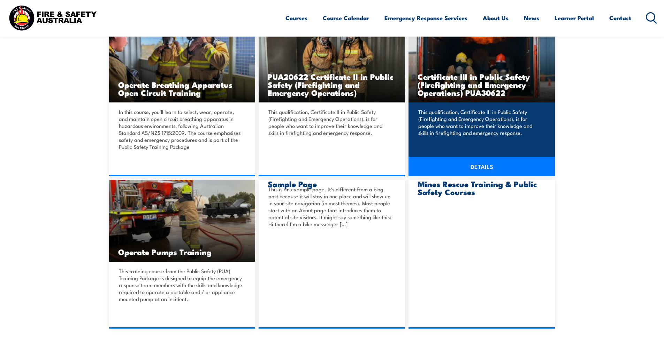 The height and width of the screenshot is (346, 664). I want to click on a: About Us, so click(496, 18).